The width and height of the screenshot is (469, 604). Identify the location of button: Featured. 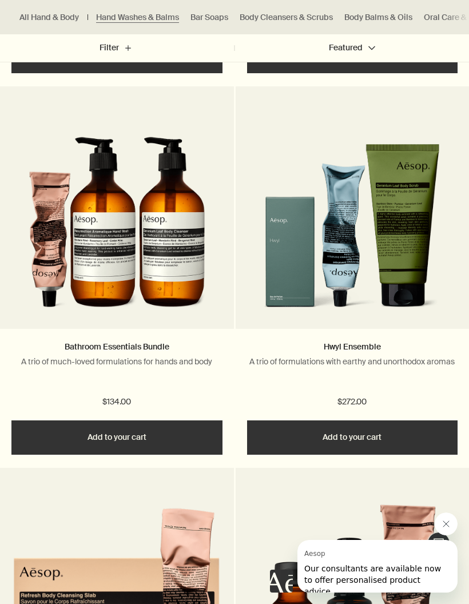
(352, 48).